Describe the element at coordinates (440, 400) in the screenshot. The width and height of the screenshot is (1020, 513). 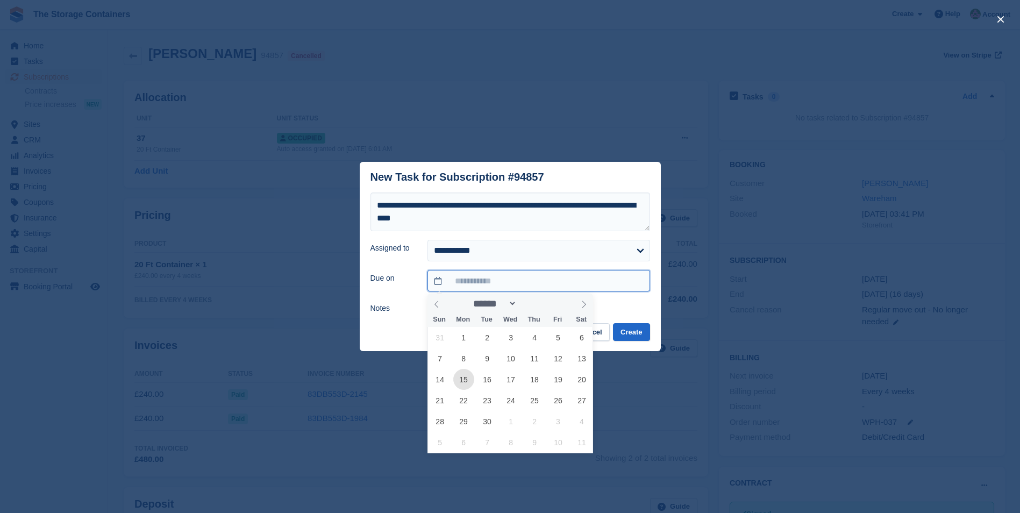
I see `span: September 21, 2025` at that location.